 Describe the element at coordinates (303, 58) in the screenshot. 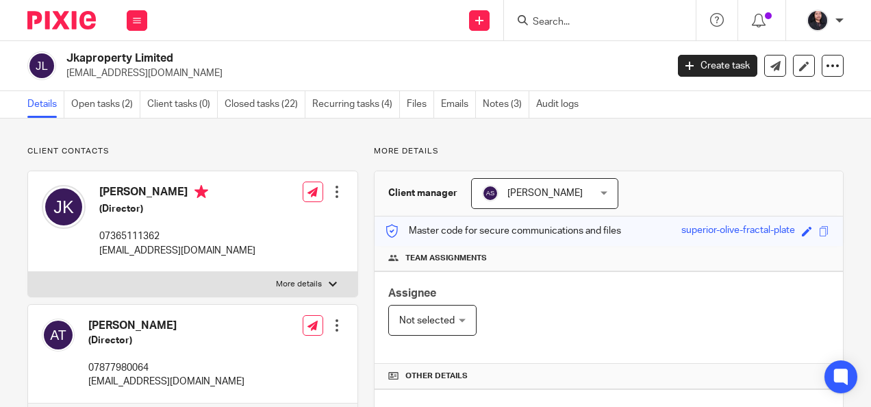

I see `h2: Jkaproperty Limited` at that location.